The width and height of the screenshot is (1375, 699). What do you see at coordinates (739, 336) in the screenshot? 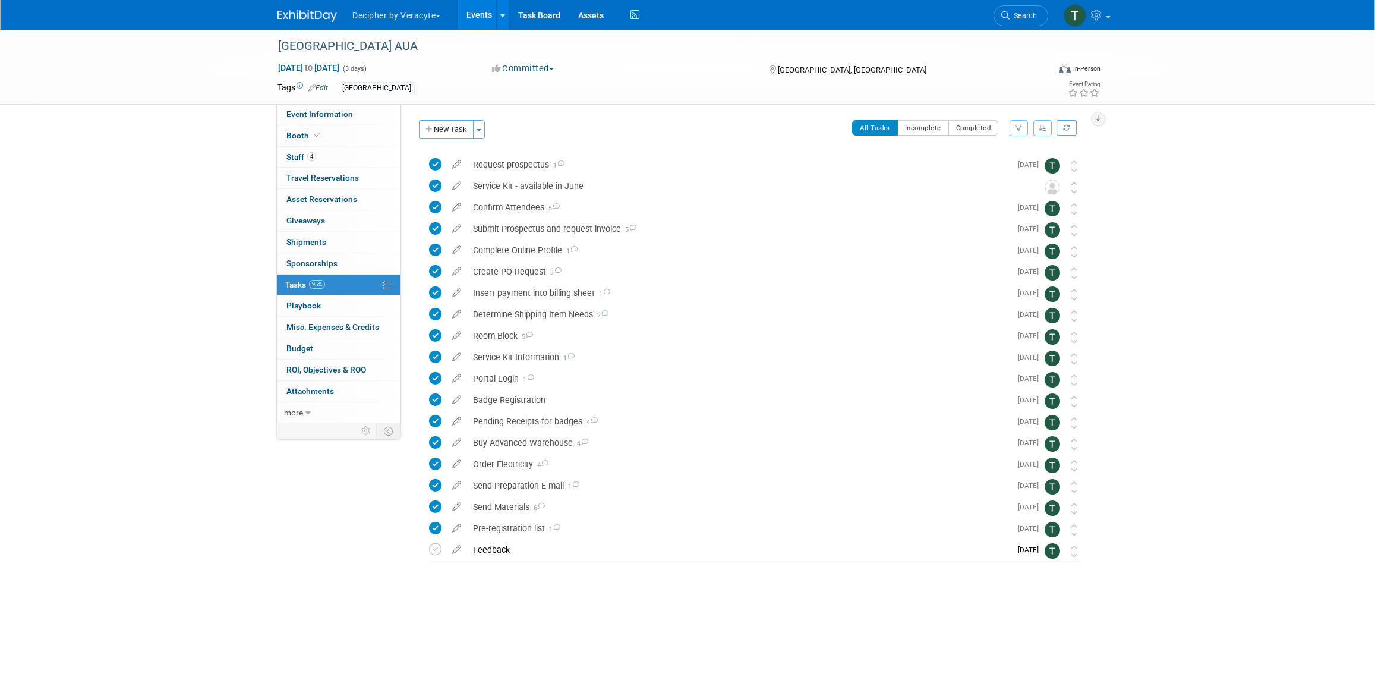
I see `div: Room Block` at bounding box center [739, 336].